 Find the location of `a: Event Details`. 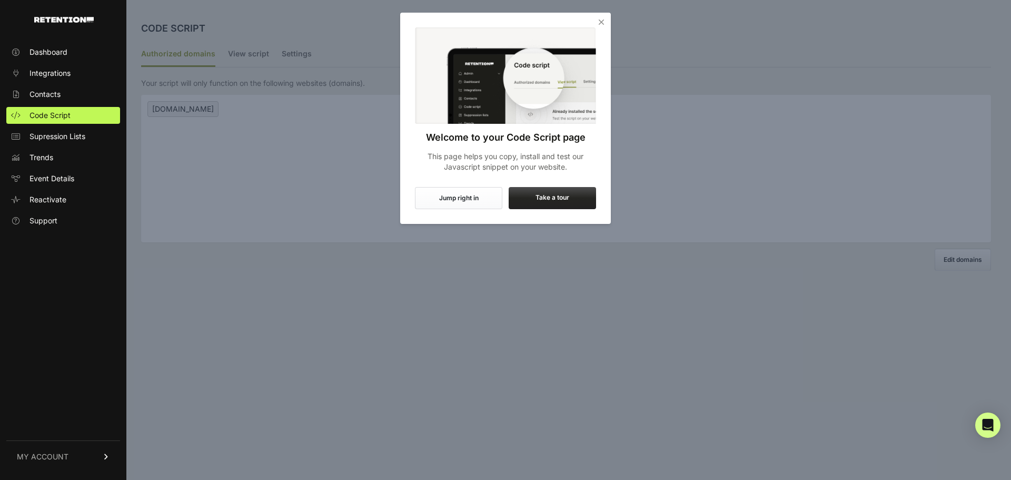

a: Event Details is located at coordinates (63, 179).